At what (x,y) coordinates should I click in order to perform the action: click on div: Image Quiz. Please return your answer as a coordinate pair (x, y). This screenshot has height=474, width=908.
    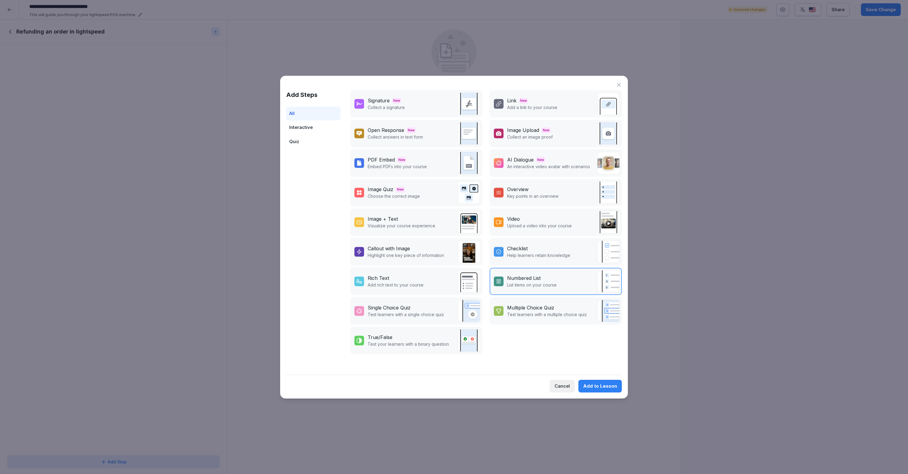
    Looking at the image, I should click on (381, 189).